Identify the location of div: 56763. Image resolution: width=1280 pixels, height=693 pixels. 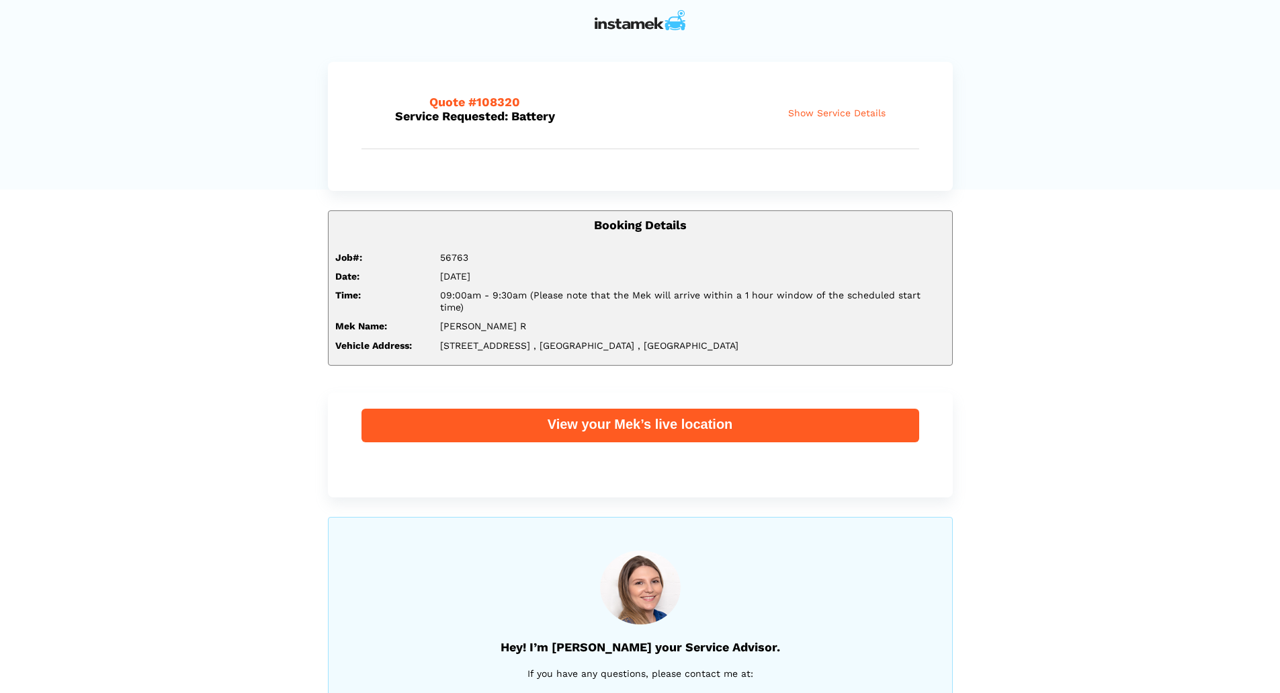
(693, 257).